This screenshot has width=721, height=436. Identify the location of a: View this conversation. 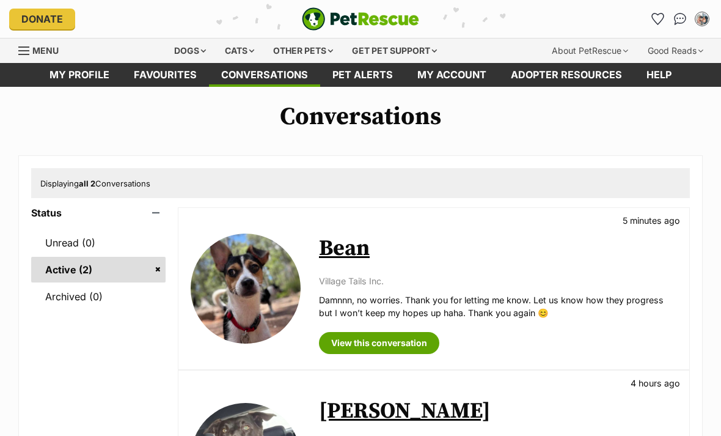
(379, 343).